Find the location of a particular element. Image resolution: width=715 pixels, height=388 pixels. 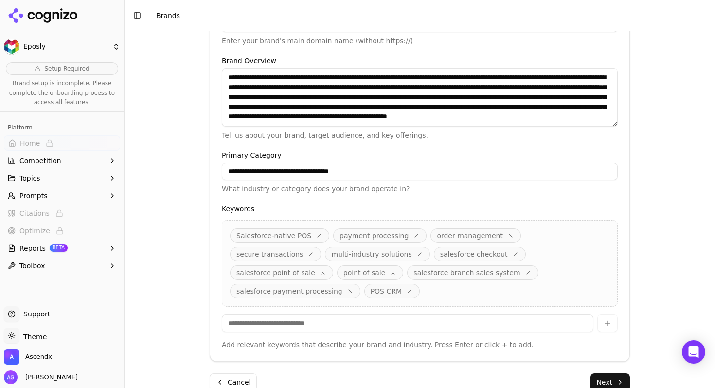

p: What industry or category does your brand operate in? is located at coordinates (420, 189).